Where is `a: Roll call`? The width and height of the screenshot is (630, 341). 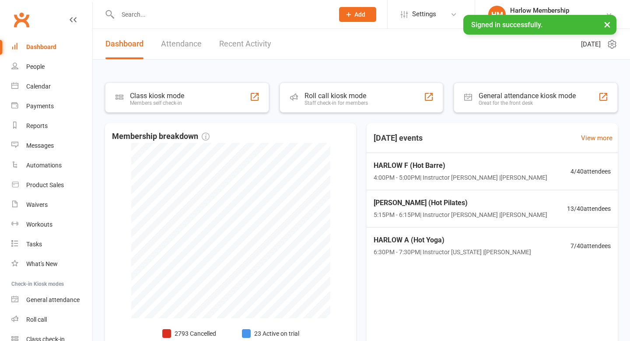 a: Roll call is located at coordinates (52, 319).